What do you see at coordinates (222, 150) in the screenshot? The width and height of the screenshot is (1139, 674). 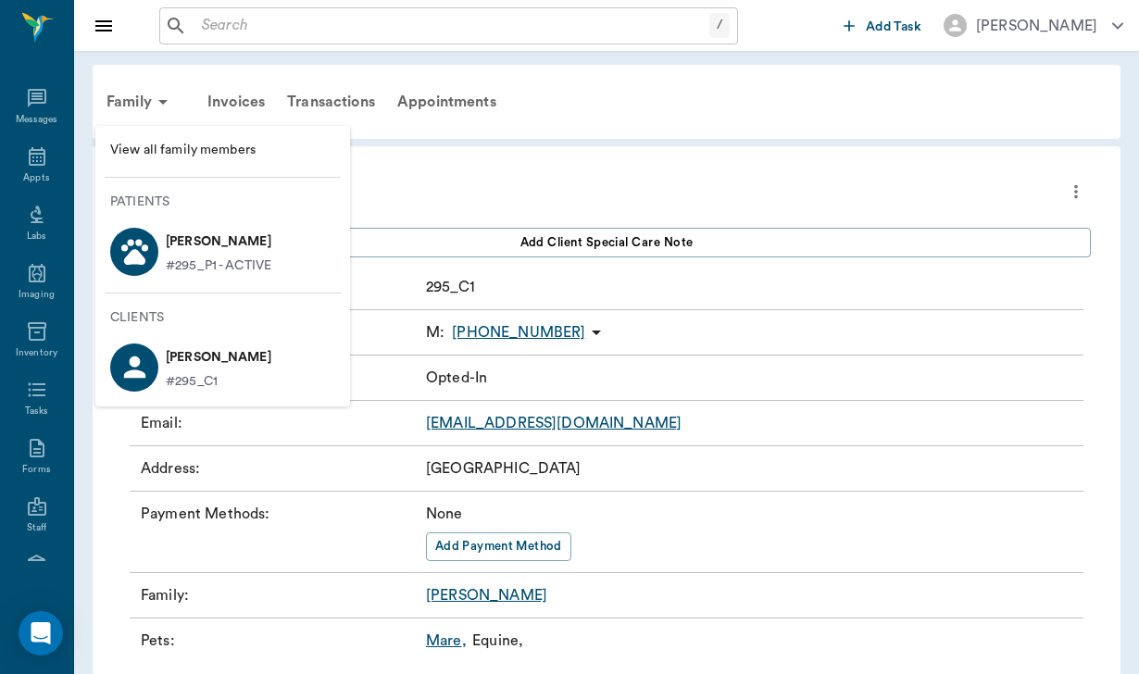 I see `a: View all family members` at bounding box center [222, 150].